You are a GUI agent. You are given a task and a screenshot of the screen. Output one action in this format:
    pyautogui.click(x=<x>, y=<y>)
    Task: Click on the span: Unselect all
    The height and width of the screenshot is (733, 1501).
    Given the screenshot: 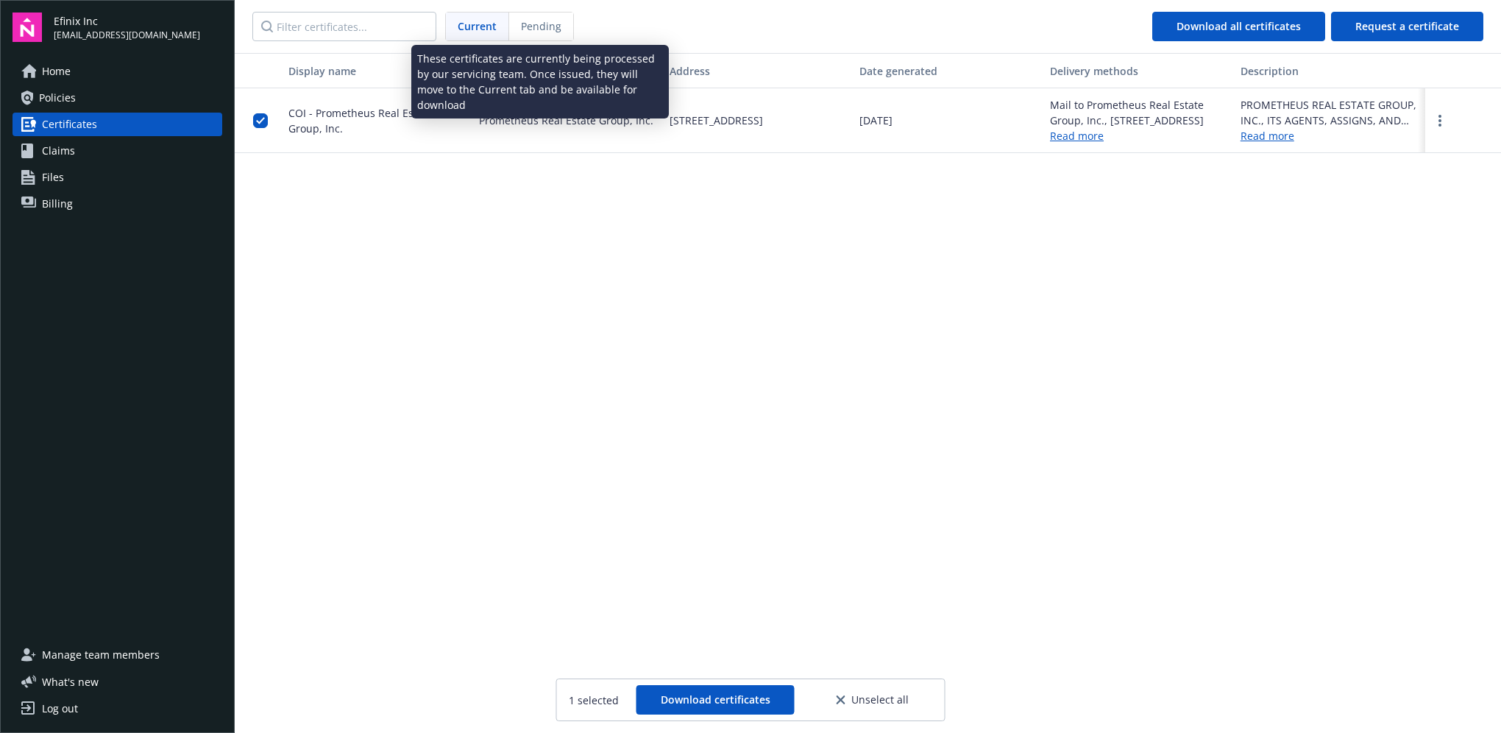 What is the action you would take?
    pyautogui.click(x=880, y=700)
    